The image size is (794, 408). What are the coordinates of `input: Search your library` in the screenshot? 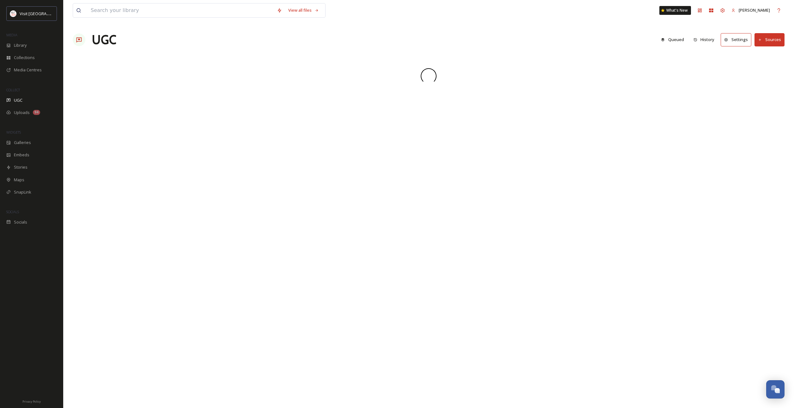 It's located at (180, 10).